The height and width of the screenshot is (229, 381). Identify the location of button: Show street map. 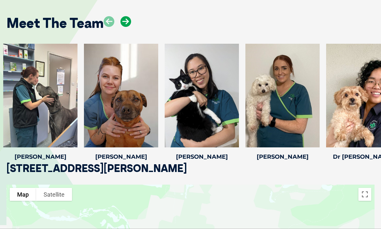
(23, 194).